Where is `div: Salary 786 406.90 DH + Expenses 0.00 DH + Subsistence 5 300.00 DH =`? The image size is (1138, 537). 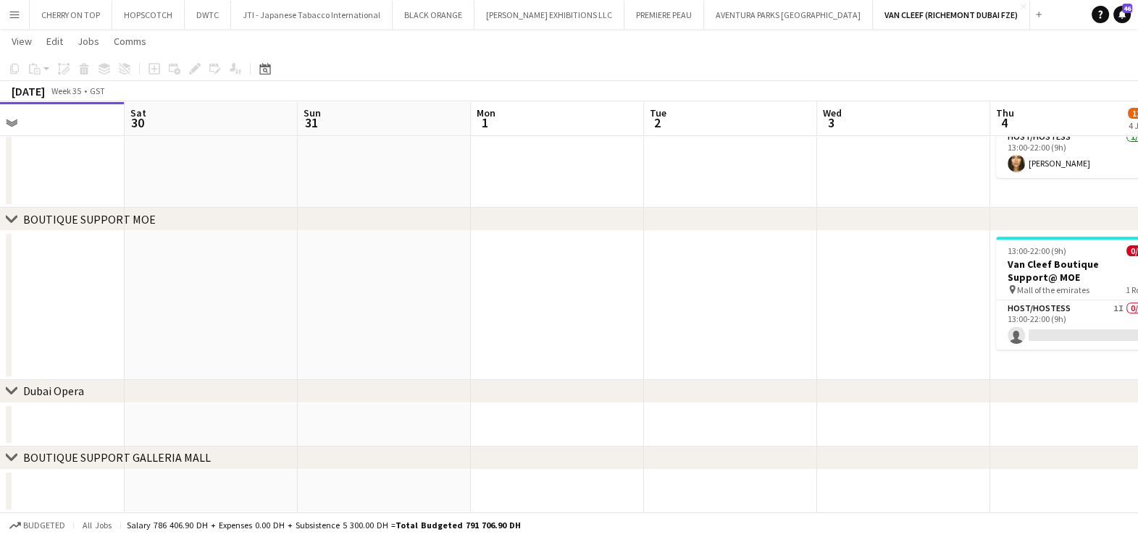 div: Salary 786 406.90 DH + Expenses 0.00 DH + Subsistence 5 300.00 DH = is located at coordinates (324, 525).